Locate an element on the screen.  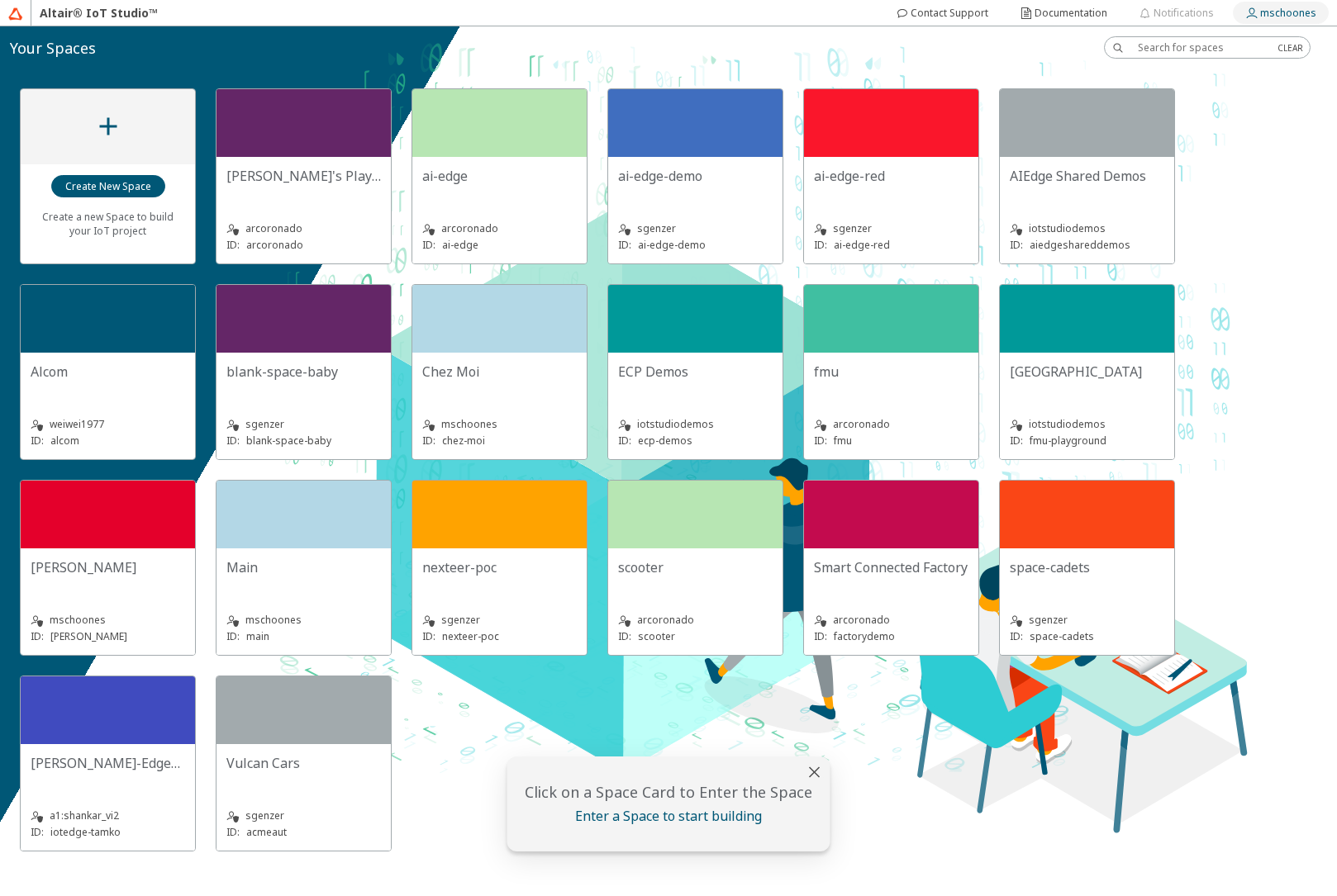
unity-typography: Create a new Space to build your IoT project is located at coordinates (108, 223).